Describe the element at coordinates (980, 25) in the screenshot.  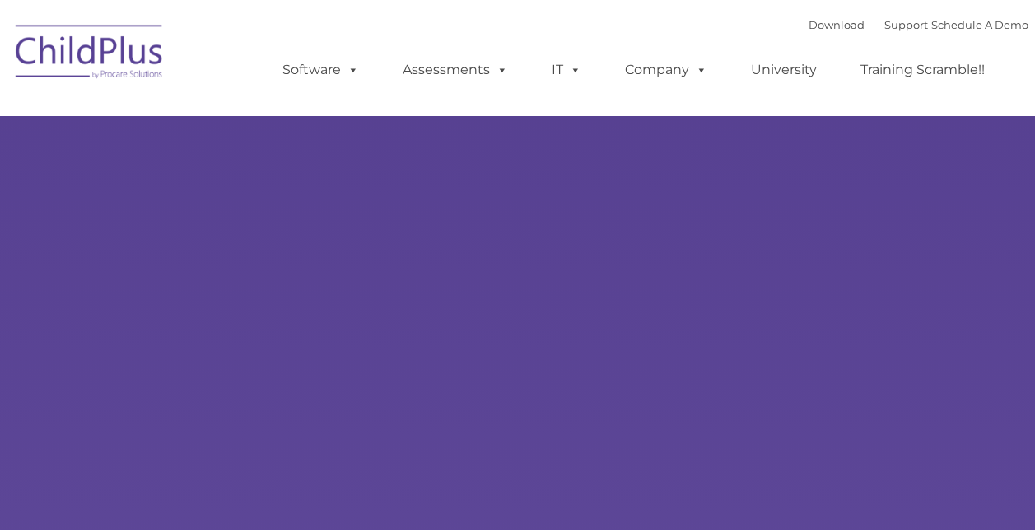
I see `a: Schedule A Demo` at that location.